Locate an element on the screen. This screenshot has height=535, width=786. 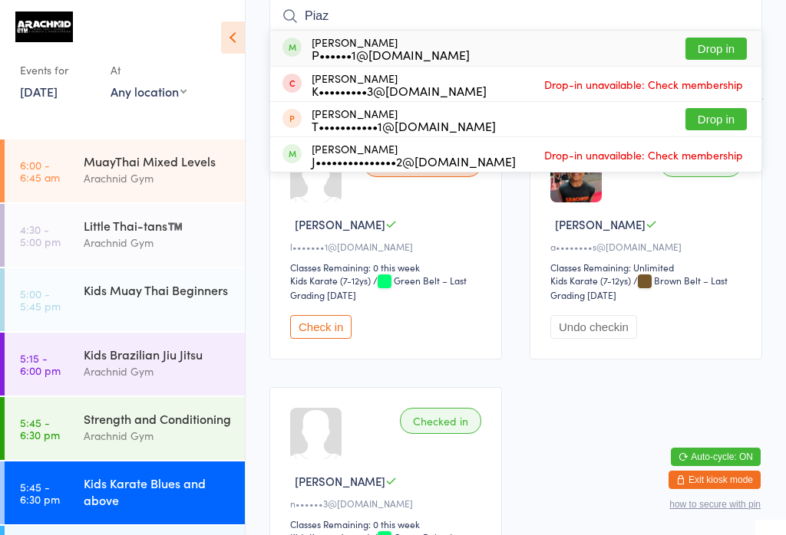
img: image1678786823.png is located at coordinates (575, 176).